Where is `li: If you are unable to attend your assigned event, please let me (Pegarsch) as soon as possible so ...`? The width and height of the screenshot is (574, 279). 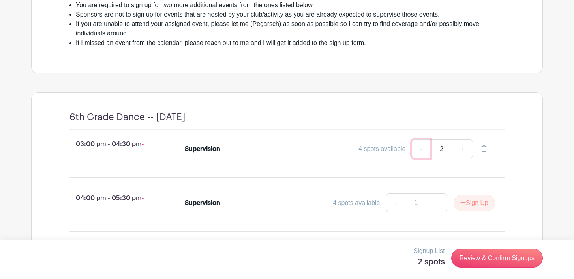
li: If you are unable to attend your assigned event, please let me (Pegarsch) as soon as possible so ... is located at coordinates (290, 29).